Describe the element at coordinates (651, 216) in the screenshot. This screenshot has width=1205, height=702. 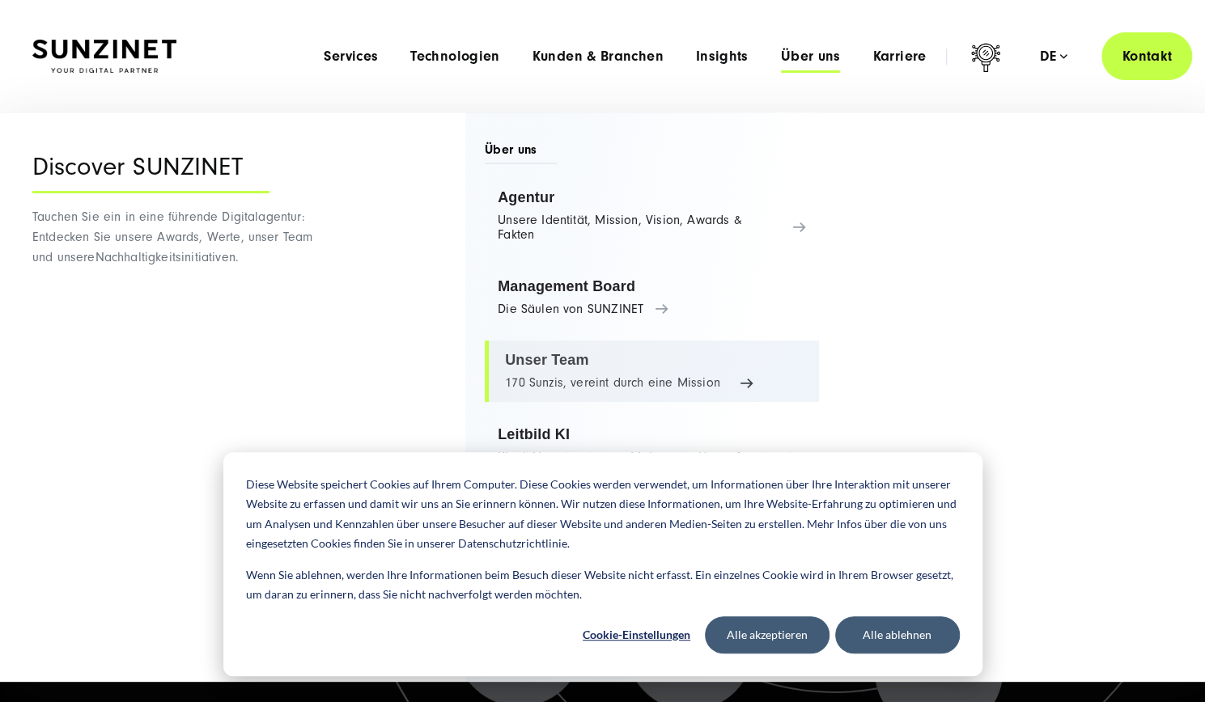
I see `a: Agentur Unsere Identität, Mission, Vision, Awards & Fakten` at that location.